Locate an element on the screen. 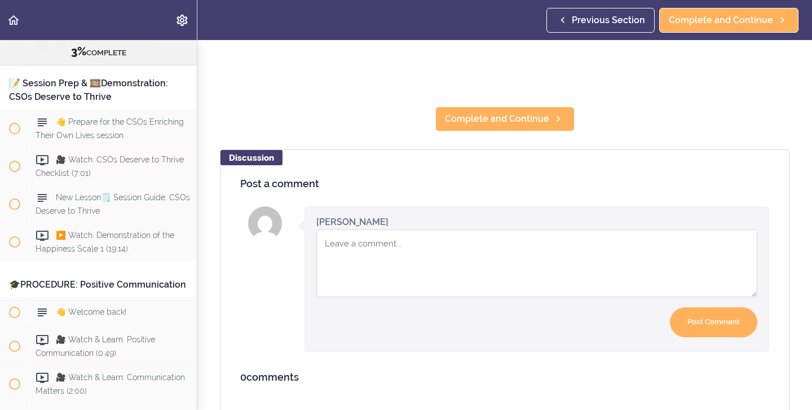  input: Post Comment is located at coordinates (713, 322).